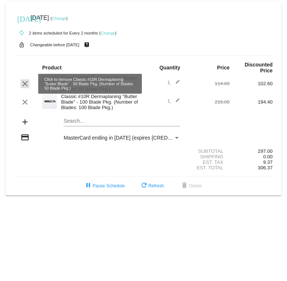  What do you see at coordinates (25, 138) in the screenshot?
I see `mat-icon: credit_card` at bounding box center [25, 138].